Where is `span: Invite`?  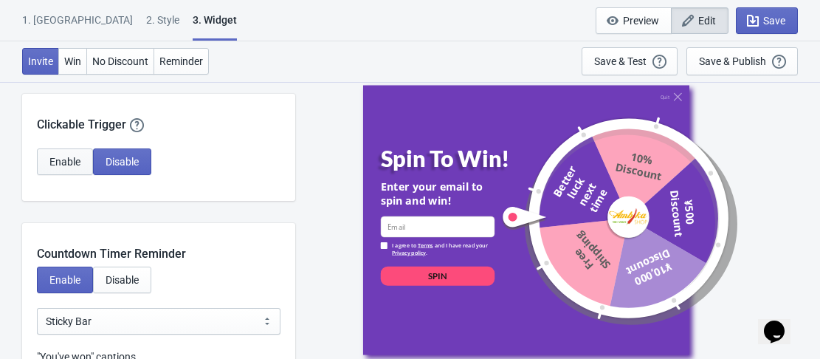 span: Invite is located at coordinates (41, 61).